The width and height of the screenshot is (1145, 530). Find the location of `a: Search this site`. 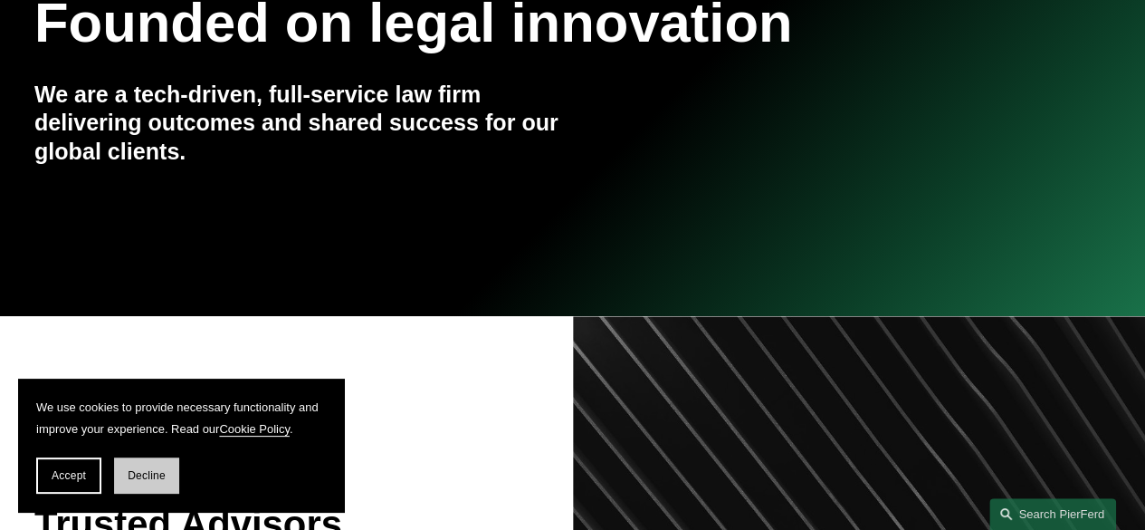

a: Search this site is located at coordinates (1053, 513).